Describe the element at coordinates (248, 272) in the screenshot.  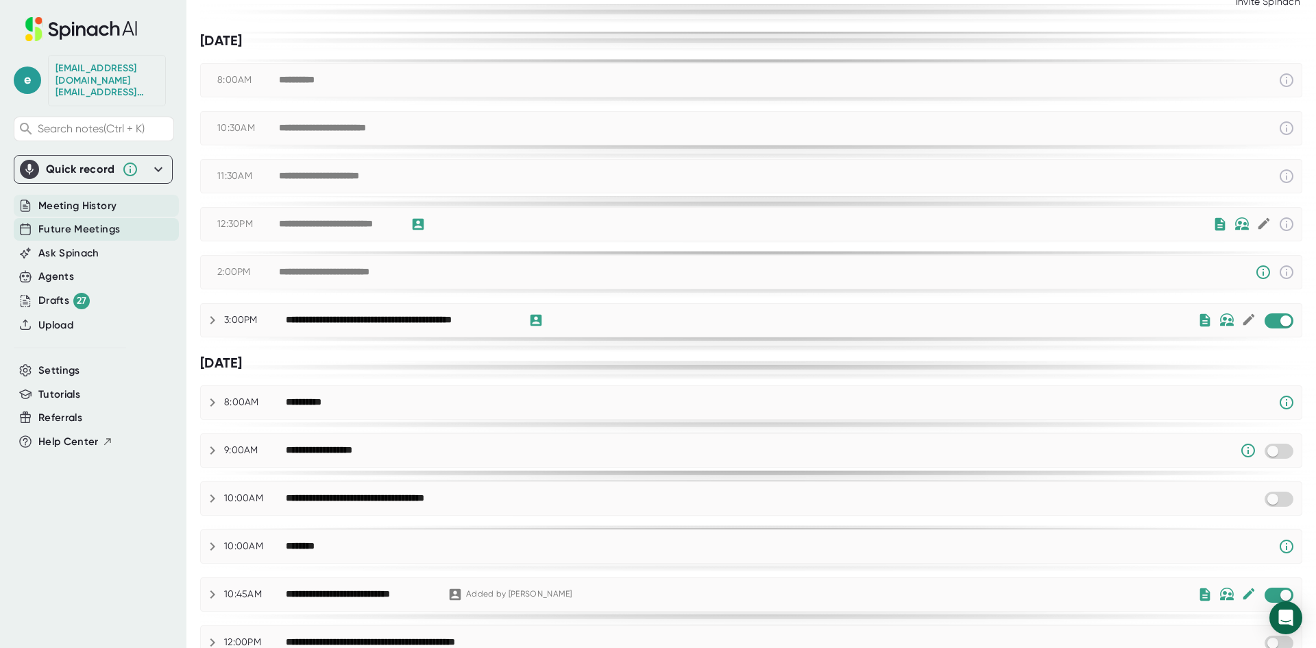
I see `div: 2:00PM` at that location.